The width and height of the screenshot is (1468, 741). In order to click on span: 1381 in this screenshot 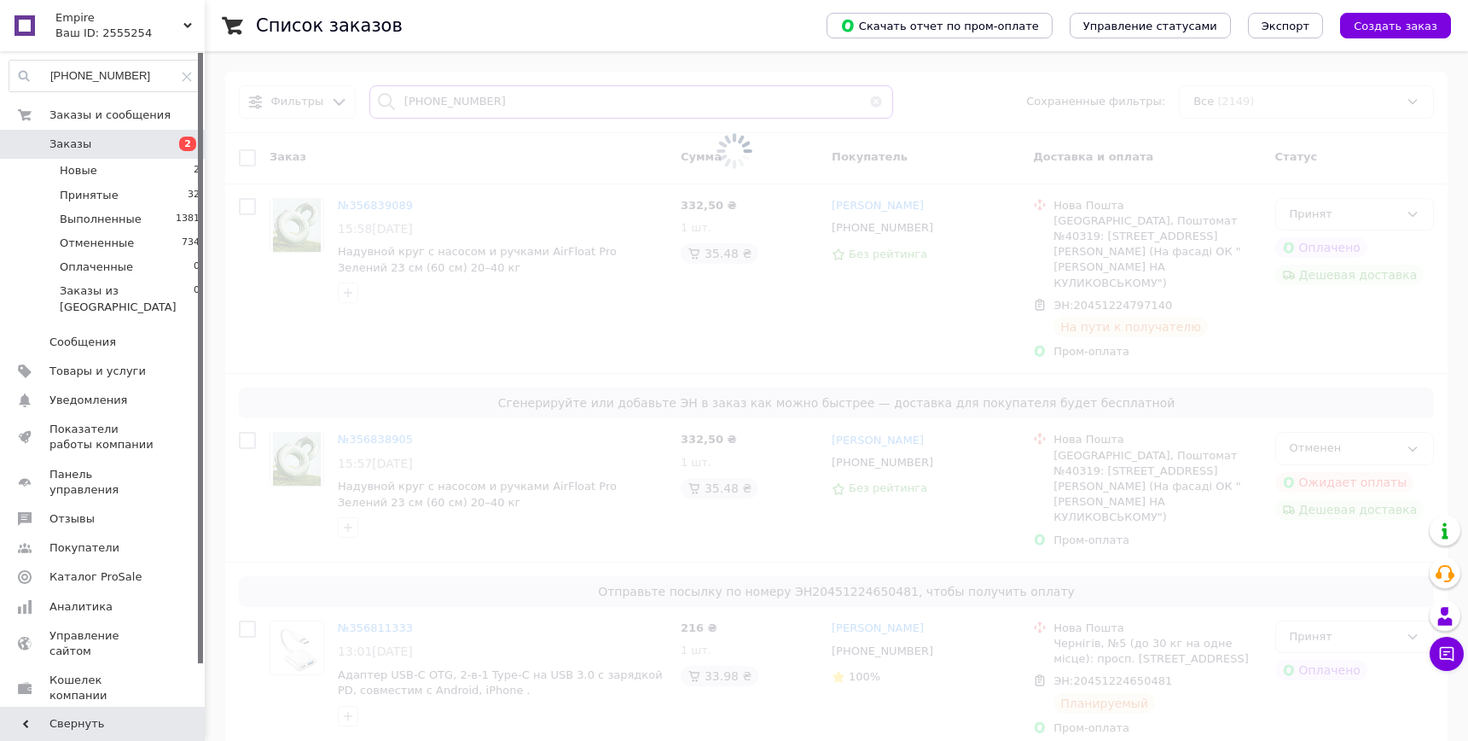, I will do `click(188, 219)`.